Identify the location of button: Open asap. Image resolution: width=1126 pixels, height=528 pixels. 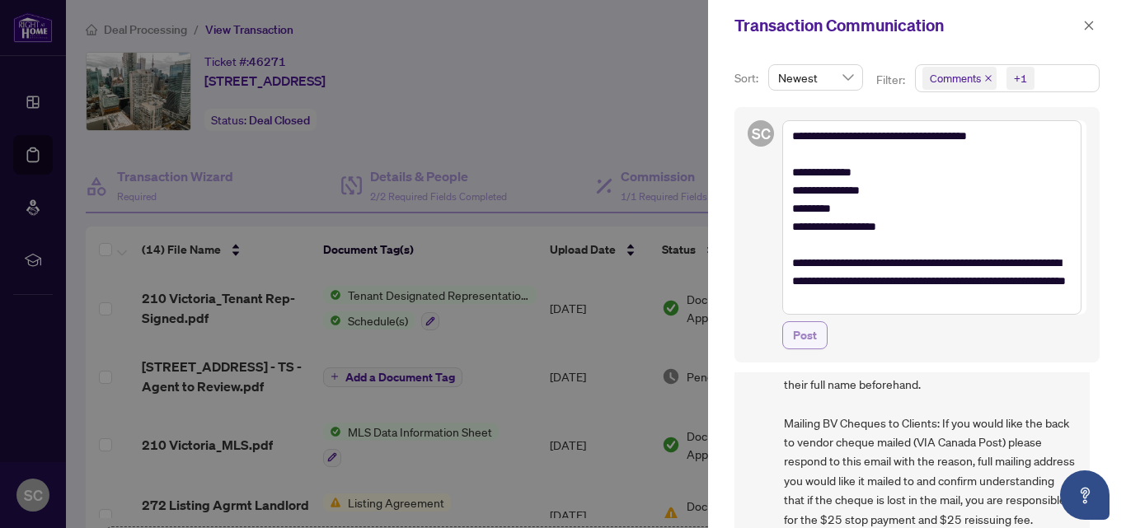
(1084, 495).